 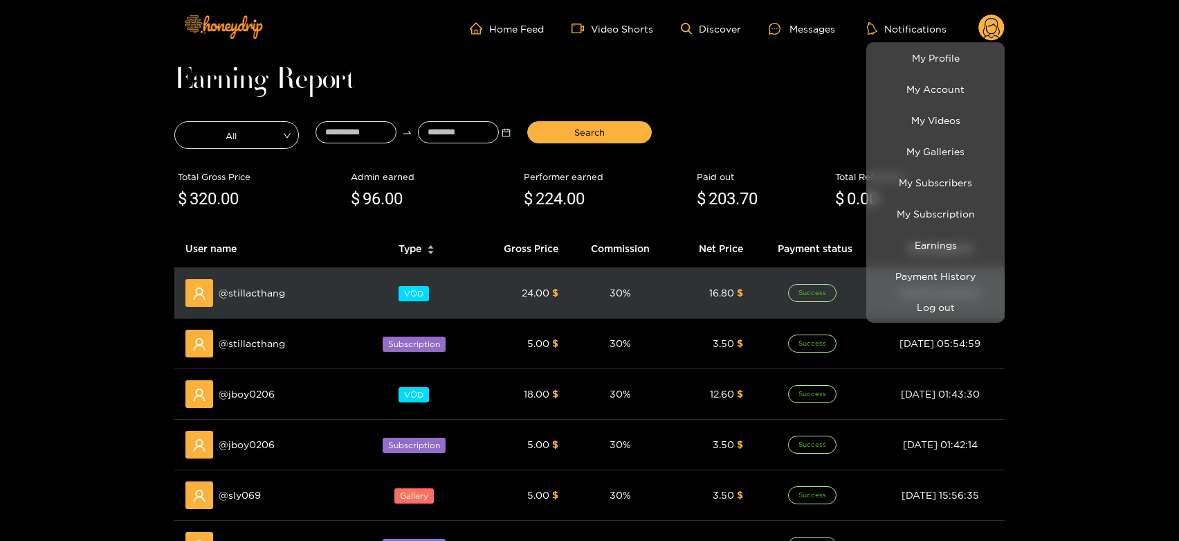 What do you see at coordinates (936, 182) in the screenshot?
I see `a: My Subscribers` at bounding box center [936, 182].